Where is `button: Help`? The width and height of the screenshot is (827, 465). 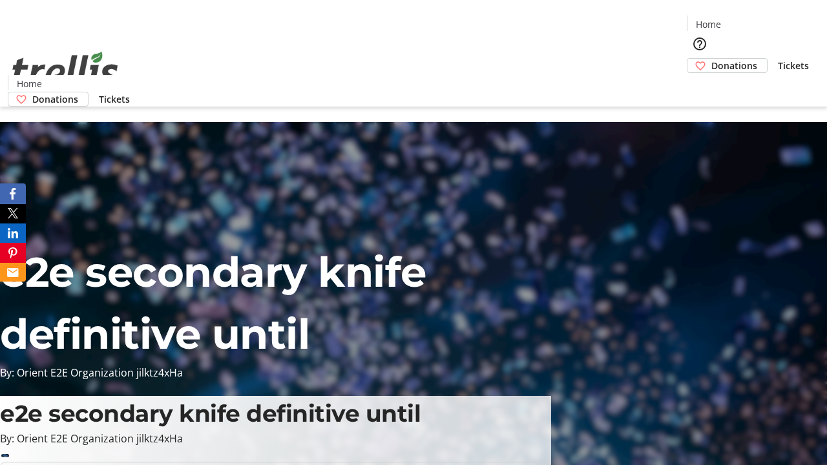
button: Help is located at coordinates (700, 44).